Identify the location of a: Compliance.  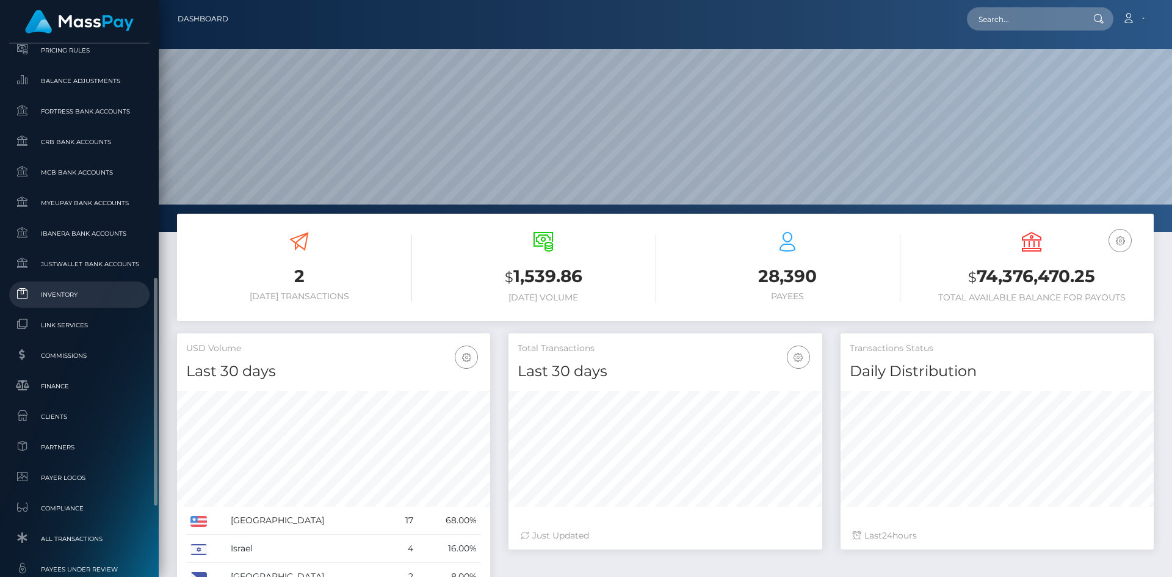
(79, 508).